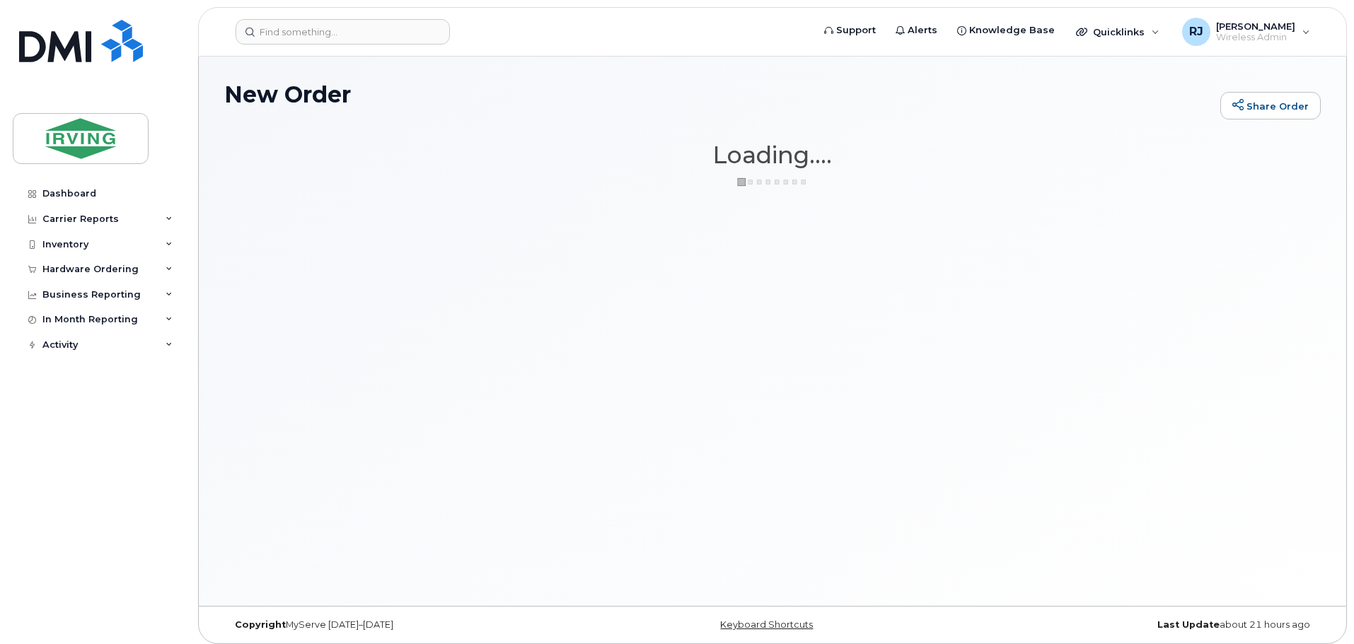 This screenshot has height=644, width=1354. I want to click on a: Share Order, so click(1270, 106).